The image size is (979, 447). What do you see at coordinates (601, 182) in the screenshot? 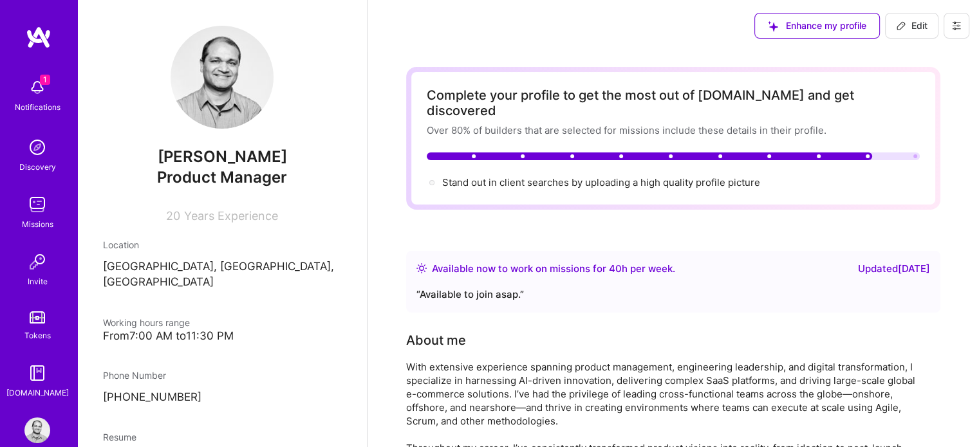
I see `div: Stand out in client searches by uploading a high quality profile picture` at bounding box center [601, 182].